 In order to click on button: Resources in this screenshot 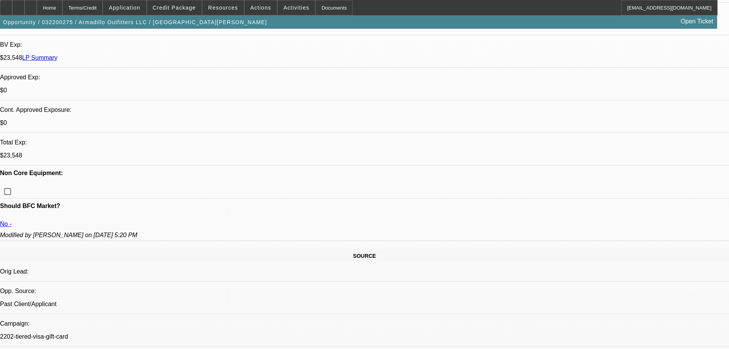, I will do `click(223, 8)`.